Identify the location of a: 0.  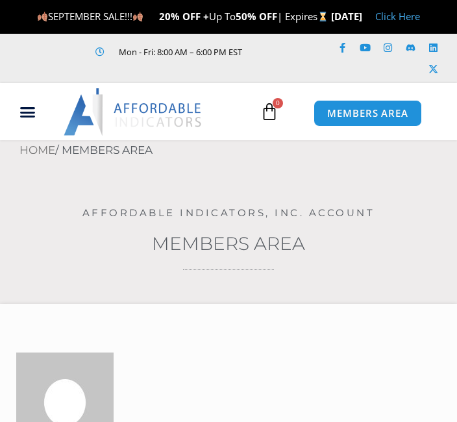
(269, 112).